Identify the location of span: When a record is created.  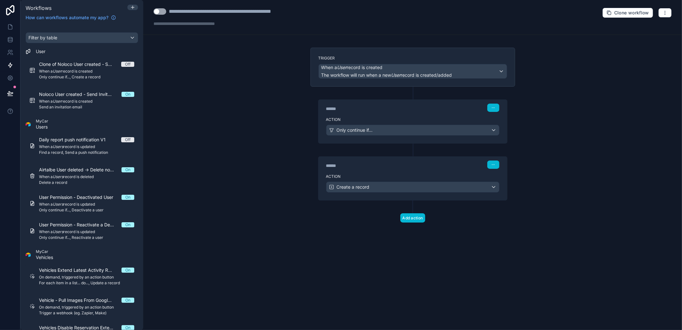
(352, 67).